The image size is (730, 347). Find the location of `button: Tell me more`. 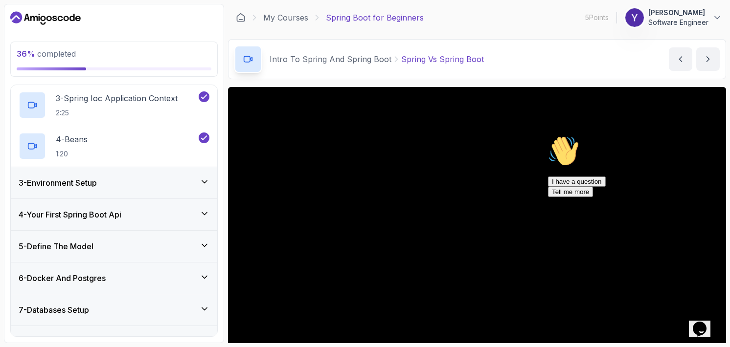

button: Tell me more is located at coordinates (26, 60).